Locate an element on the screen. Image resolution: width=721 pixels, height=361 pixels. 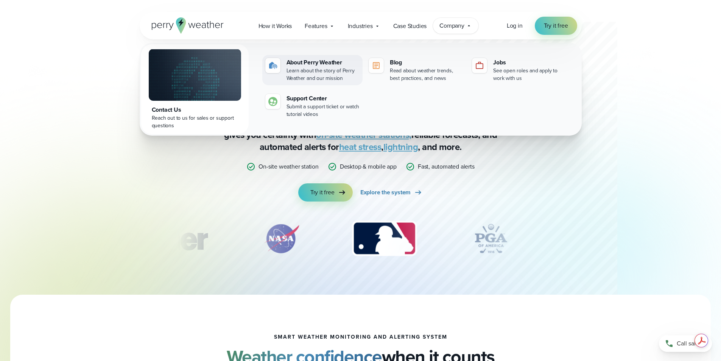
div: Contact Us is located at coordinates (195, 110).